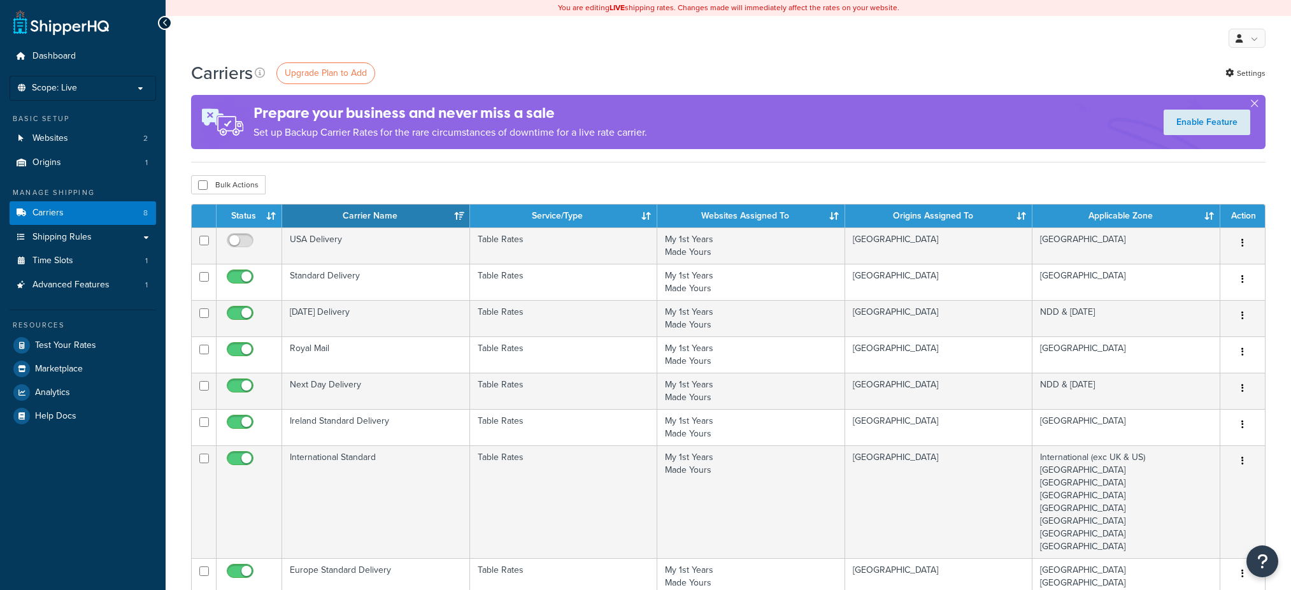  Describe the element at coordinates (50, 138) in the screenshot. I see `span: Websites` at that location.